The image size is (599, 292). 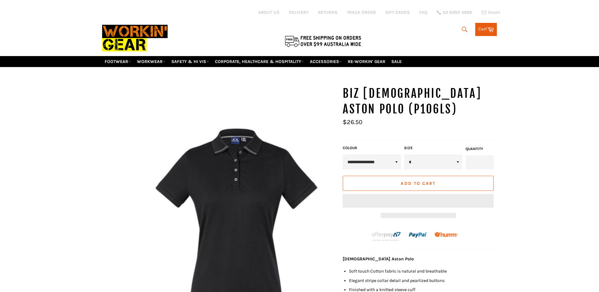 I want to click on a: CORPORATE, HEALTHCARE & HOSPITALITY, so click(x=259, y=61).